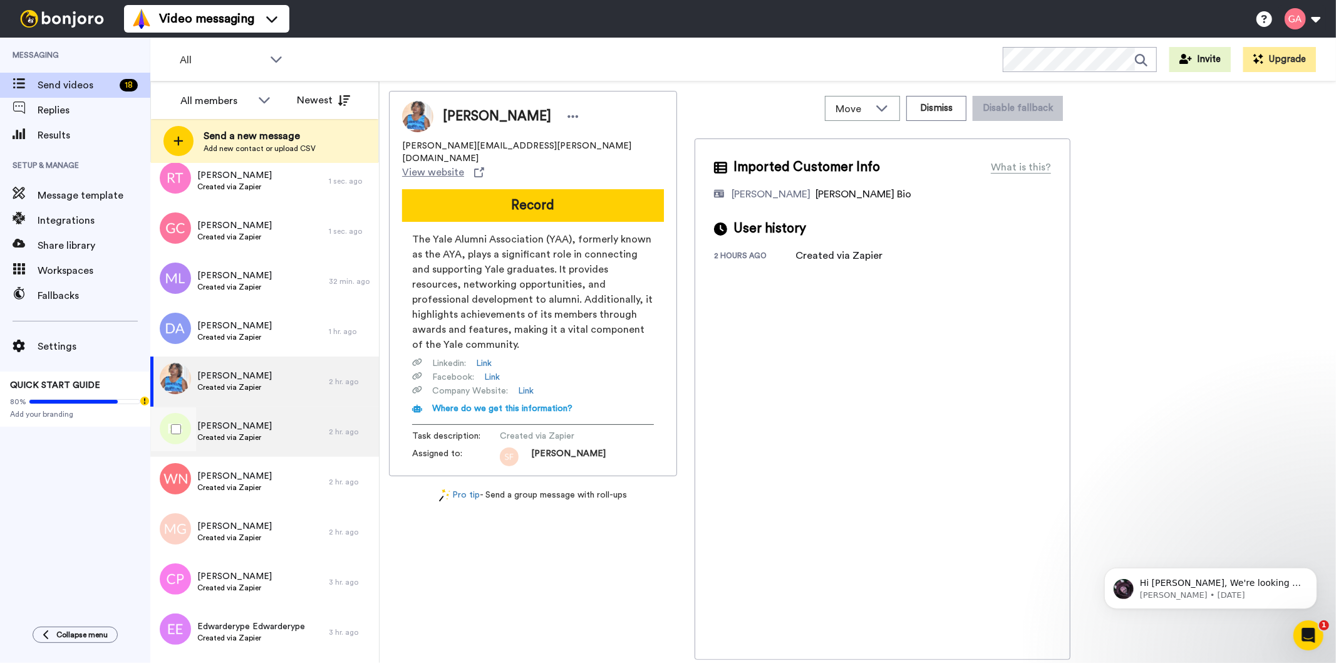 The width and height of the screenshot is (1336, 663). Describe the element at coordinates (175, 579) in the screenshot. I see `img: cp.png` at that location.